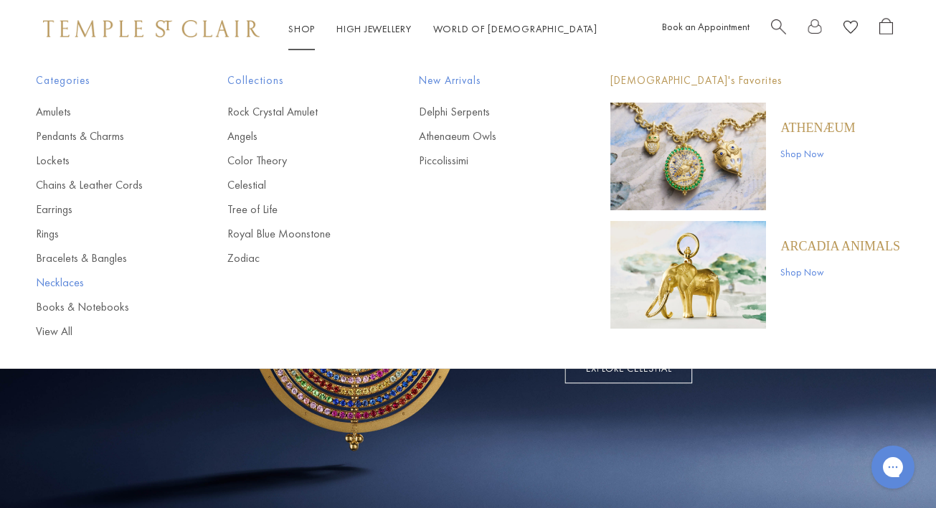 The image size is (936, 508). What do you see at coordinates (103, 112) in the screenshot?
I see `a: Amulets` at bounding box center [103, 112].